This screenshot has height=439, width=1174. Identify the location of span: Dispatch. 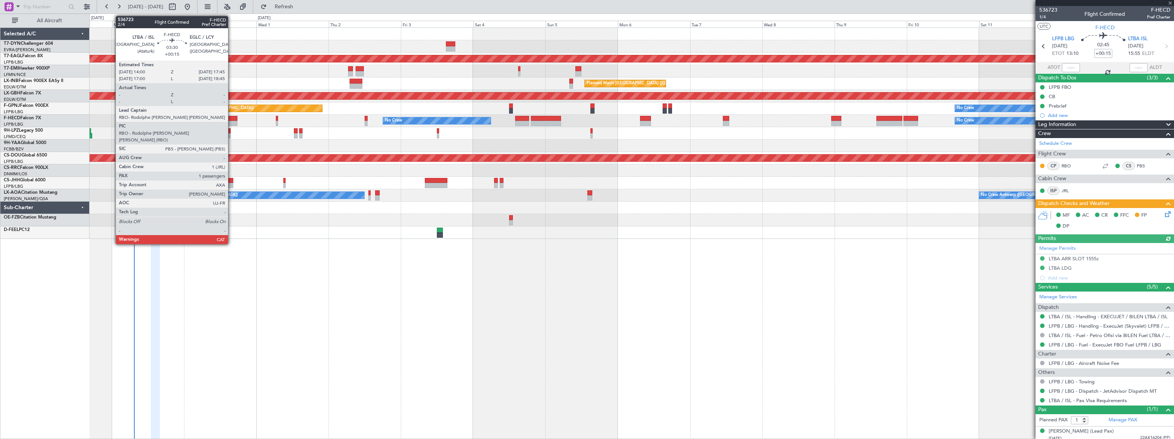
(1049, 308).